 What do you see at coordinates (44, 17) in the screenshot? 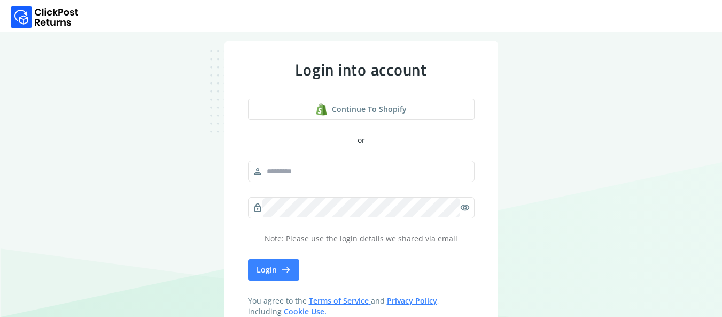
I see `img: Logo` at bounding box center [44, 17].